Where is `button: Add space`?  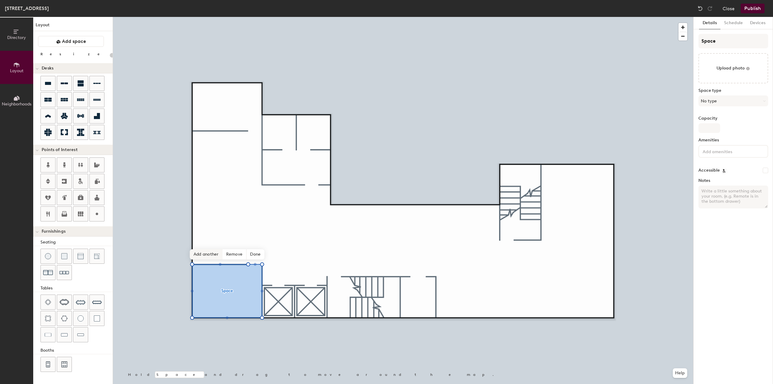 button: Add space is located at coordinates (71, 41).